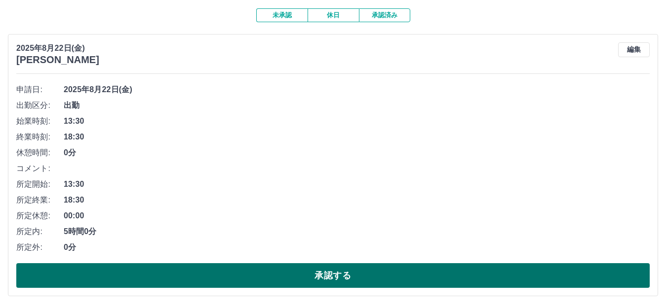 The height and width of the screenshot is (308, 666). I want to click on span: 始業時刻:, so click(40, 121).